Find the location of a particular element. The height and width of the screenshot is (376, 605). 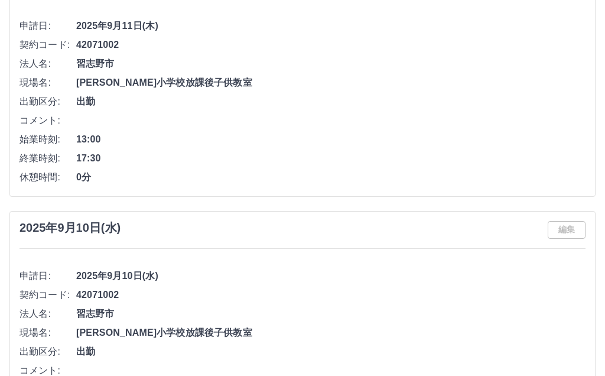

span: 2025年9月10日(水) is located at coordinates (331, 277).